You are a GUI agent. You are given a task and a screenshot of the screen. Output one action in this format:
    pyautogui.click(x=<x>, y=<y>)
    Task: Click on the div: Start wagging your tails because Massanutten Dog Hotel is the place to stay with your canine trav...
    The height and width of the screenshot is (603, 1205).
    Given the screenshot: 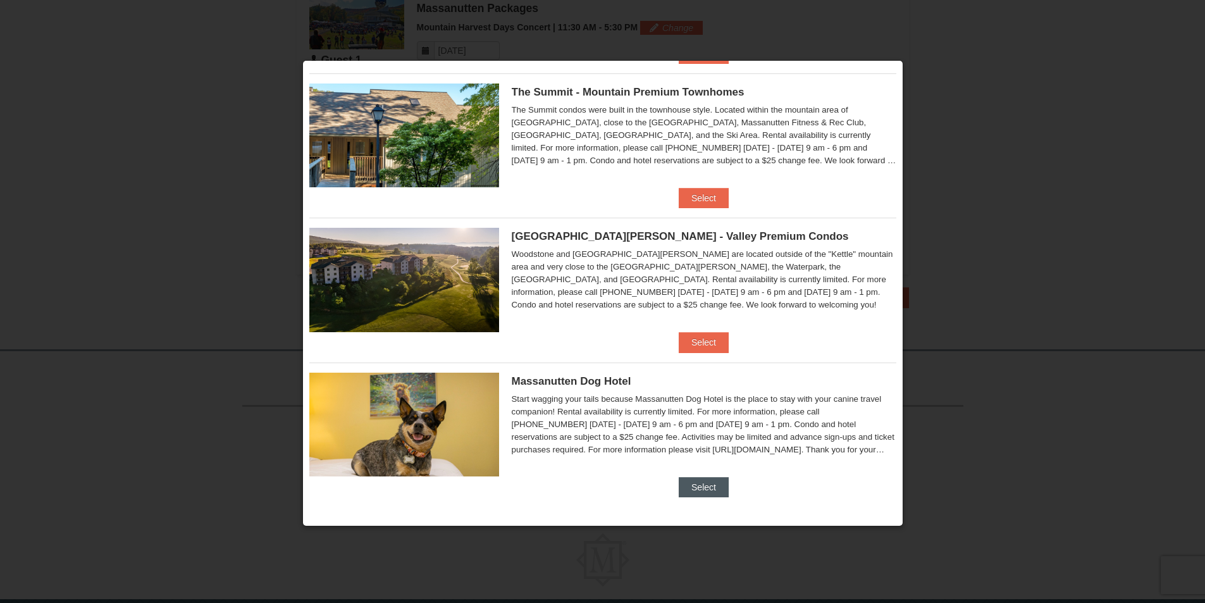 What is the action you would take?
    pyautogui.click(x=704, y=425)
    